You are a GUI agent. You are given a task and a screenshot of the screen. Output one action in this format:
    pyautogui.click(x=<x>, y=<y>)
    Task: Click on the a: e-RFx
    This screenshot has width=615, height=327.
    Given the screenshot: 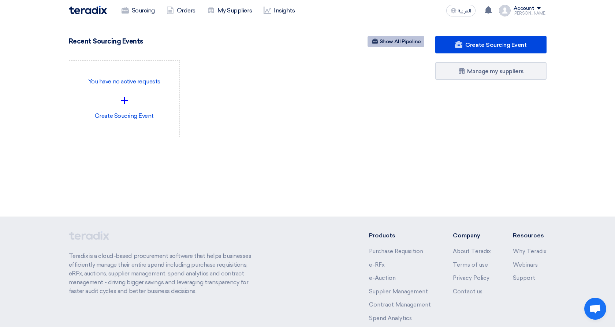 What is the action you would take?
    pyautogui.click(x=376, y=265)
    